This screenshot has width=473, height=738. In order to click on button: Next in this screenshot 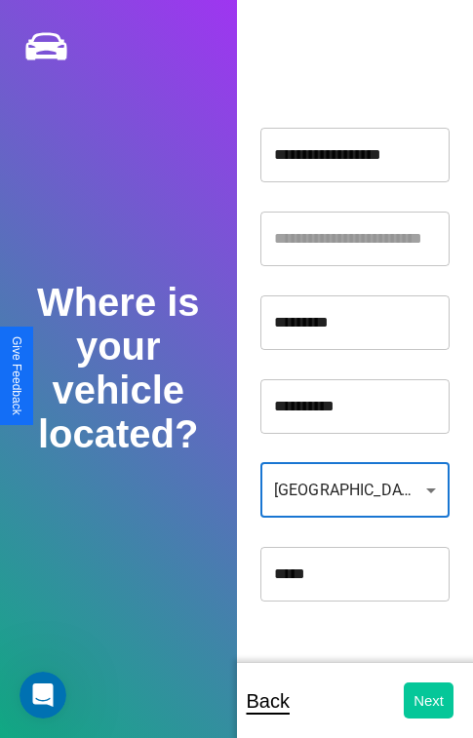, I will do `click(428, 700)`.